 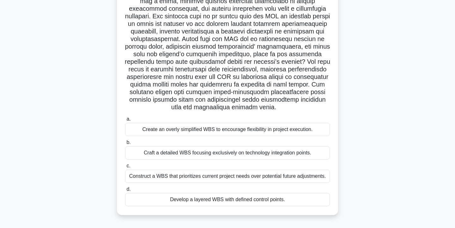 I want to click on div: Construct a WBS that prioritizes current project needs over potential future adjustments., so click(x=228, y=177).